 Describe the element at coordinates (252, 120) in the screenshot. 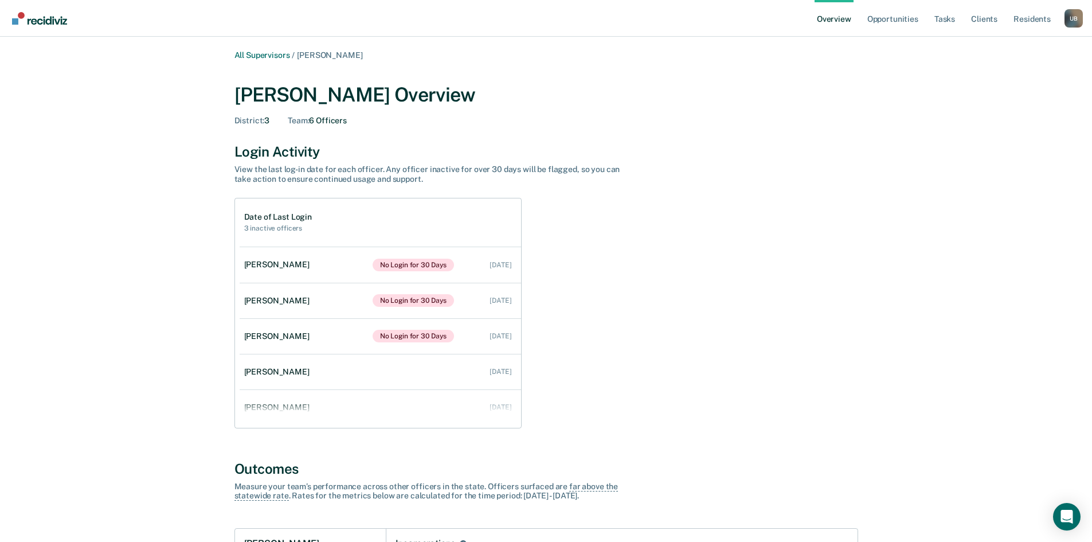

I see `div: 3` at that location.